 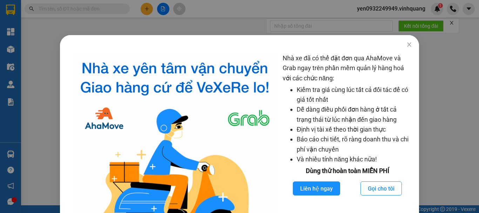 I want to click on li: Và nhiều tính năng khác nữa!, so click(x=354, y=159).